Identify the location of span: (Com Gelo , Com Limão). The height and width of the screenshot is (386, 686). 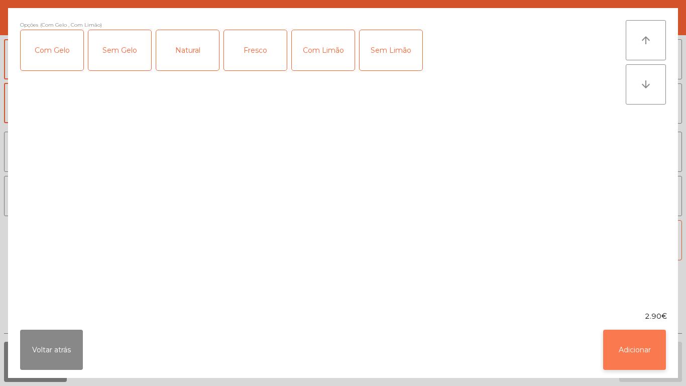
(71, 25).